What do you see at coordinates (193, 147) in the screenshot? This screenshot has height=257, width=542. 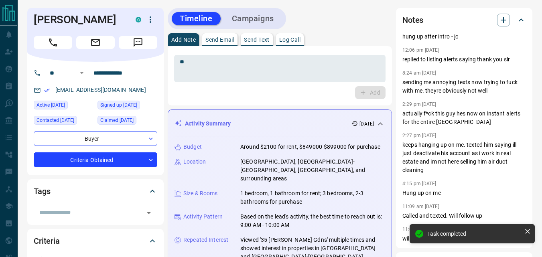 I see `p: Budget` at bounding box center [193, 147].